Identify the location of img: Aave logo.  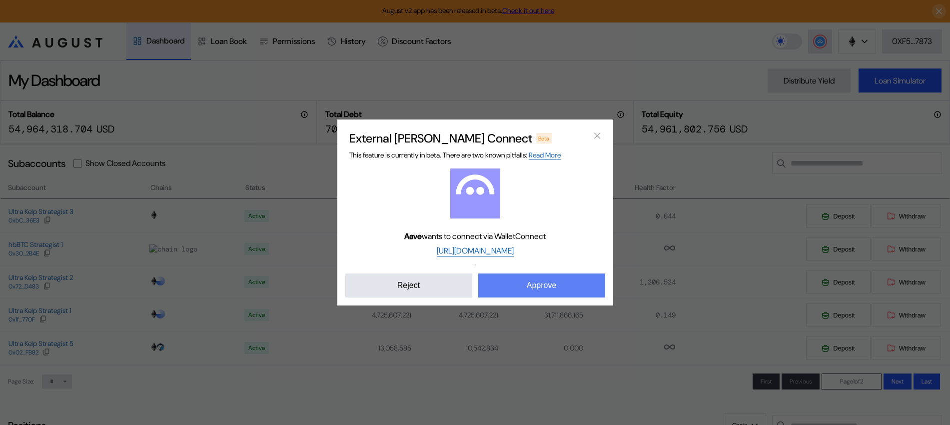
(475, 193).